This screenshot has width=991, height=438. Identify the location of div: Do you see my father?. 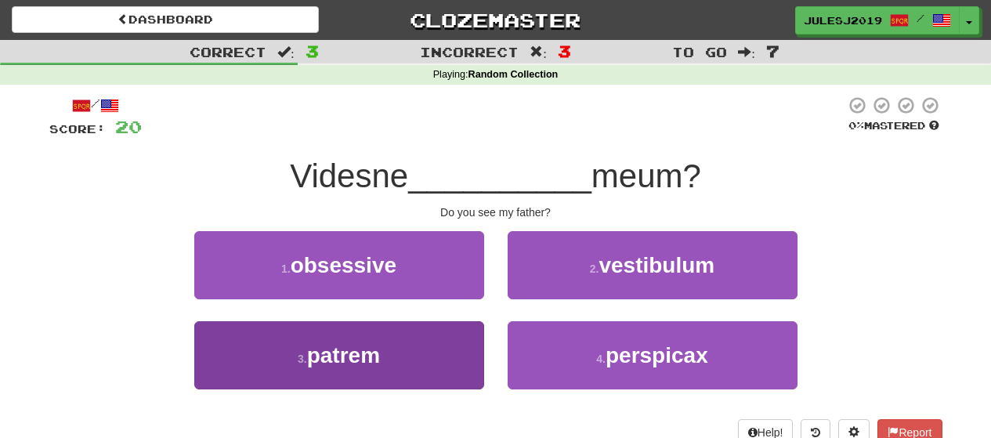
(496, 212).